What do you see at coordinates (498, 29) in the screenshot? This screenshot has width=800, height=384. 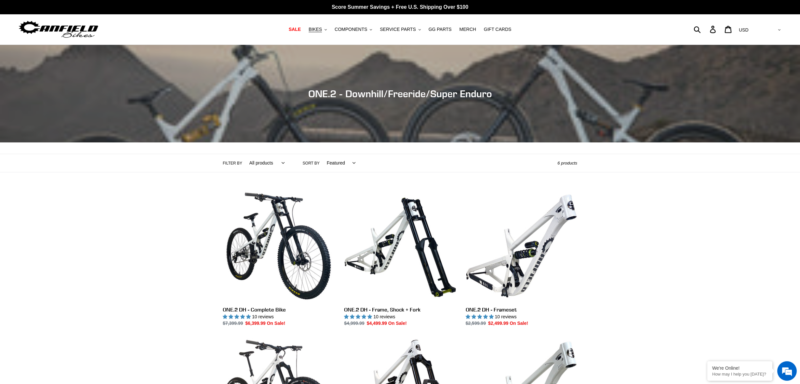 I see `span: GIFT CARDS` at bounding box center [498, 29].